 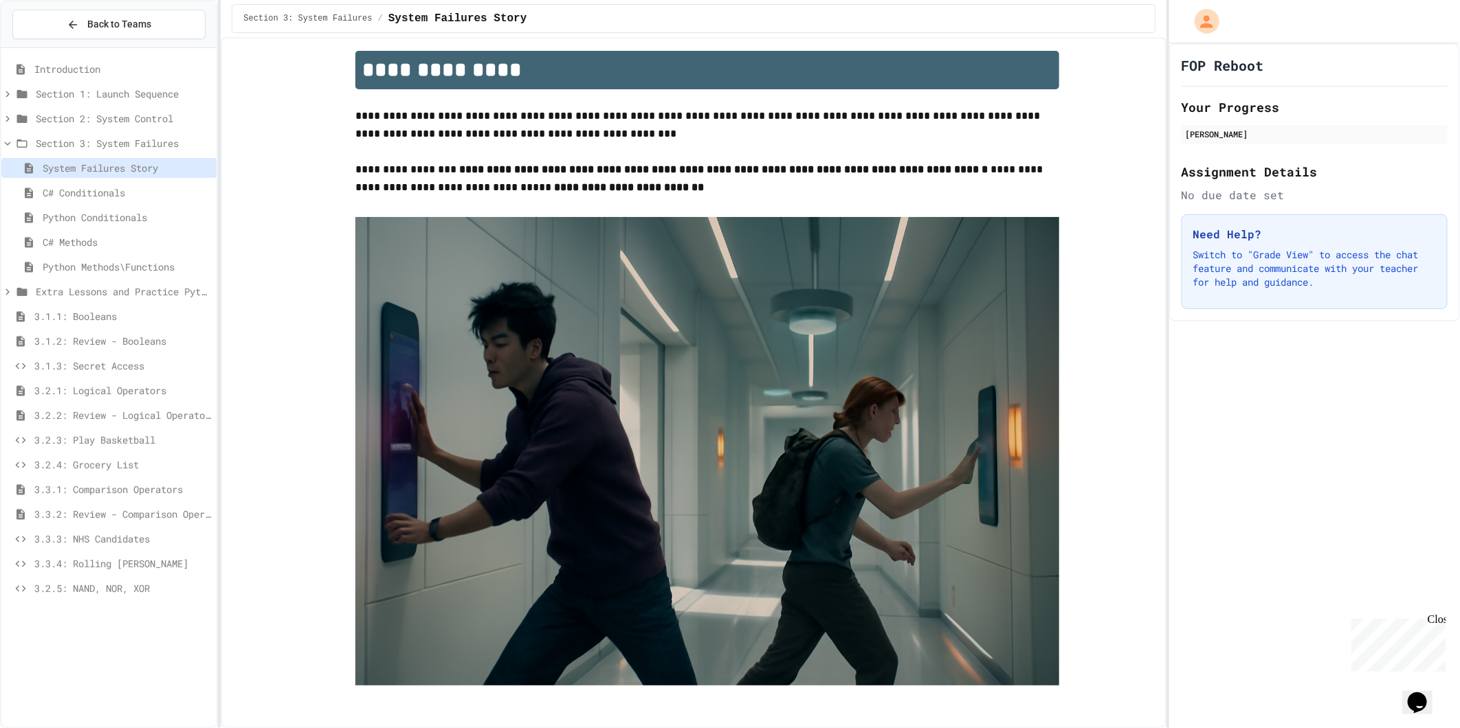 I want to click on span: 3.2.4: Grocery List, so click(x=122, y=465).